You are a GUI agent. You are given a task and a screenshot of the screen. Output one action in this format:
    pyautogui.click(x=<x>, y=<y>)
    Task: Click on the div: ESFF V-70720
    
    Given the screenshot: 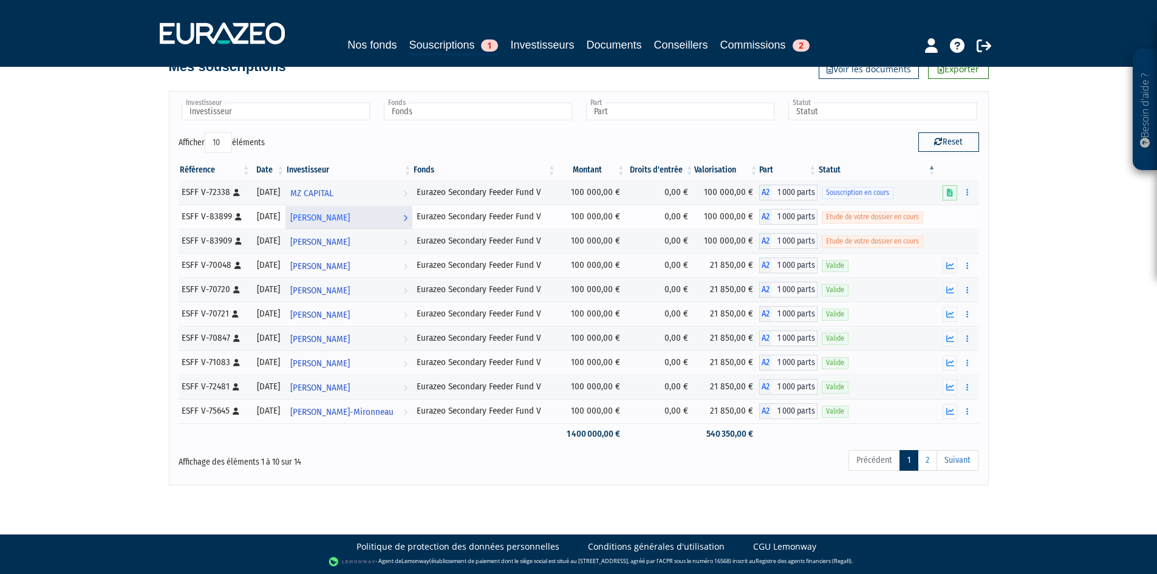 What is the action you would take?
    pyautogui.click(x=214, y=289)
    